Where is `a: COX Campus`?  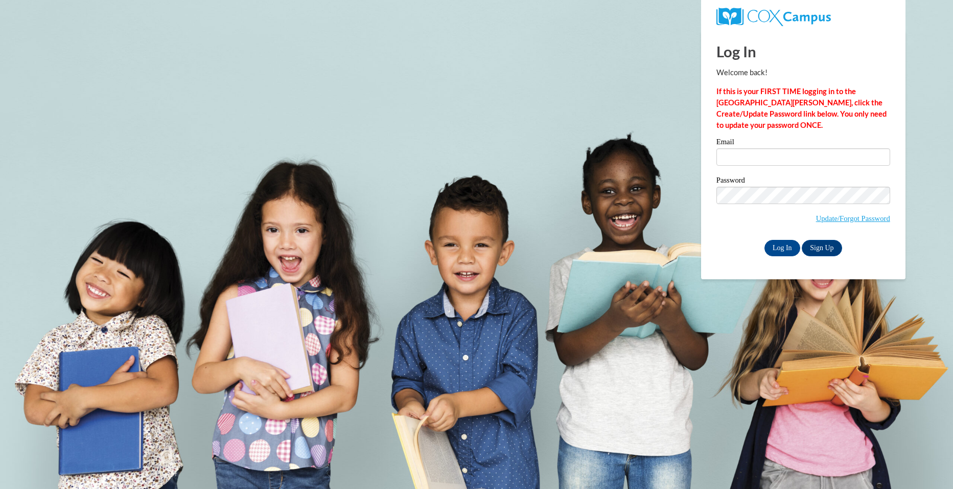
a: COX Campus is located at coordinates (803, 17).